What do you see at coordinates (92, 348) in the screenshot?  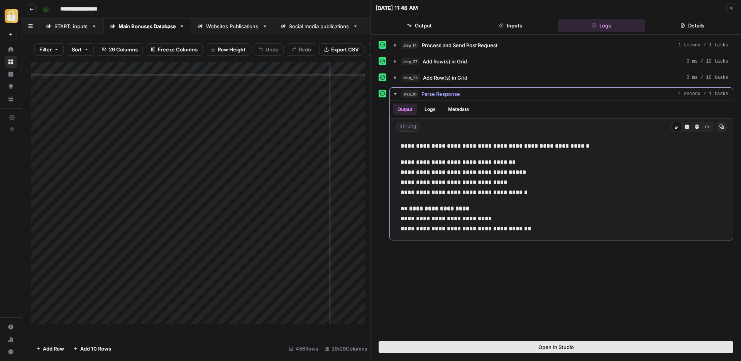 I see `button: Add 10 Rows` at bounding box center [92, 348].